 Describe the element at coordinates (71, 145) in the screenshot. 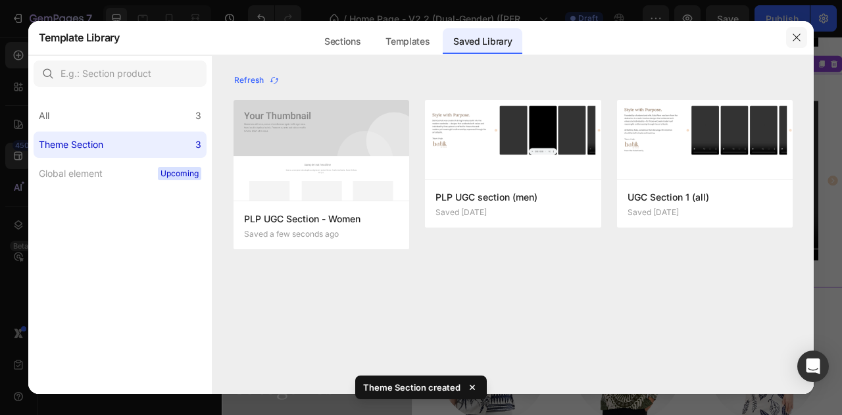

I see `div: Theme Section` at that location.